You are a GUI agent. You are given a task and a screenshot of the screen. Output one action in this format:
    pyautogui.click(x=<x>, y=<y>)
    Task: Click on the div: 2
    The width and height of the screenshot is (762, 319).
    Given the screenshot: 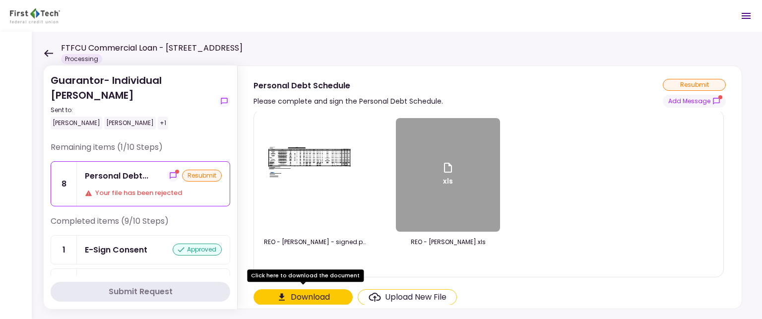 What is the action you would take?
    pyautogui.click(x=64, y=283)
    